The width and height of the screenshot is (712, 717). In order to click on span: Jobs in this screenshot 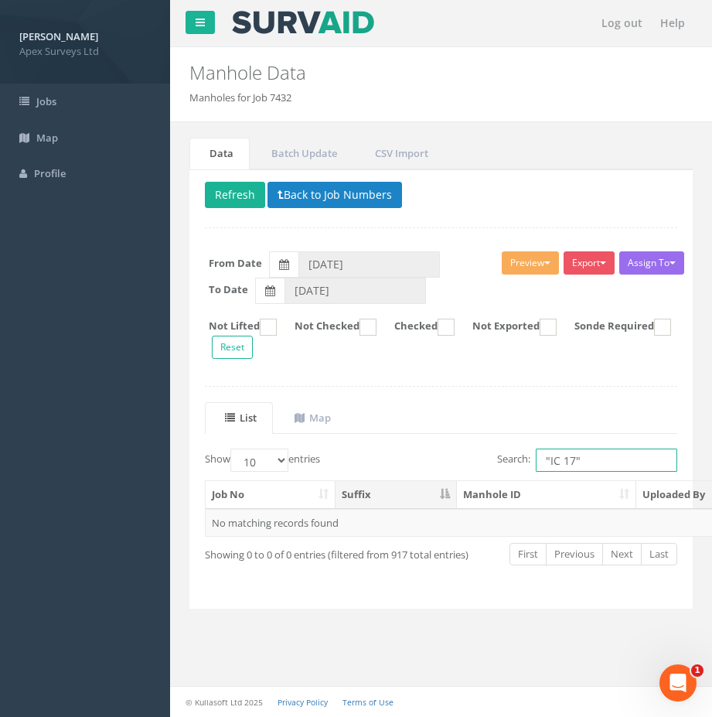, I will do `click(46, 101)`.